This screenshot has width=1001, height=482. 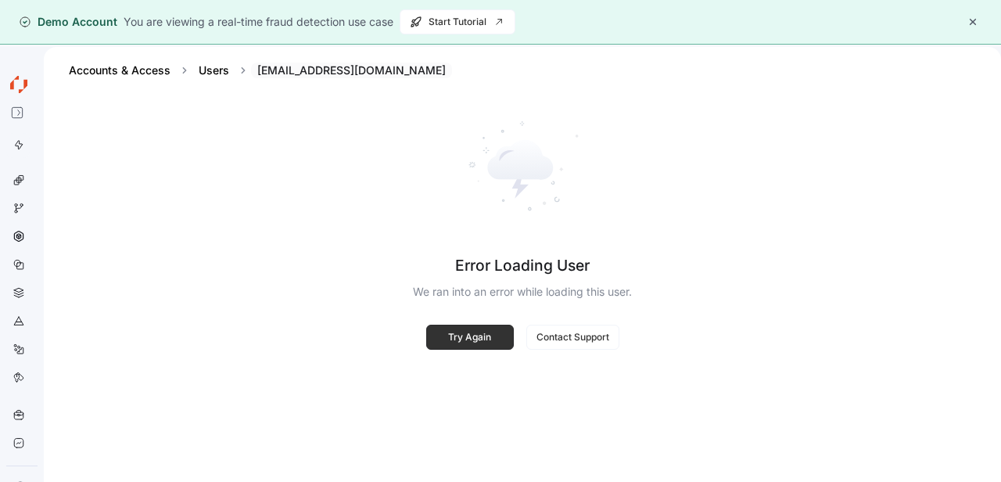 What do you see at coordinates (213, 70) in the screenshot?
I see `a: Users` at bounding box center [213, 70].